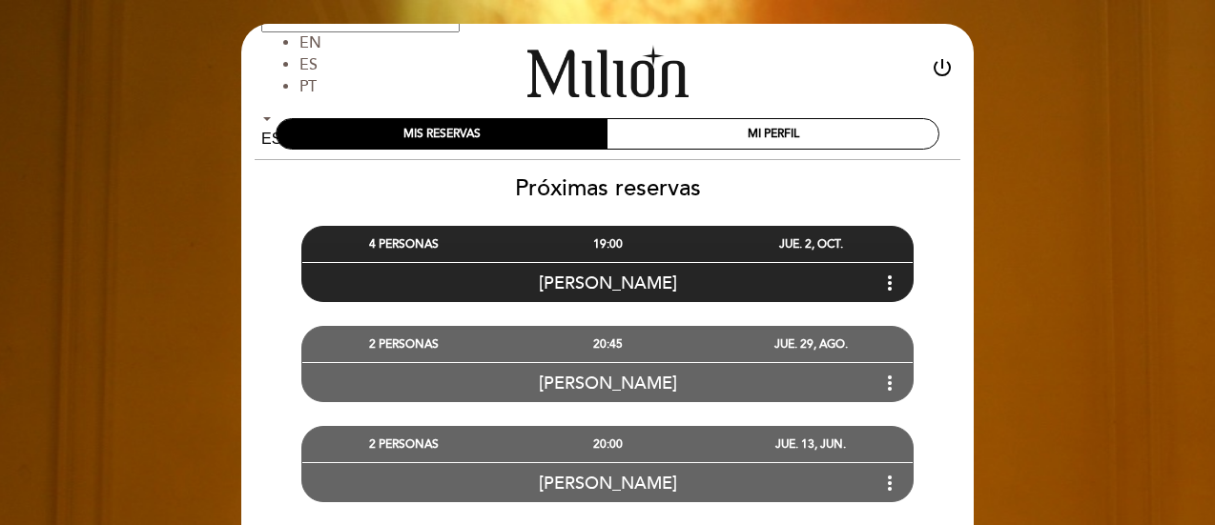  What do you see at coordinates (403, 244) in the screenshot?
I see `div: 4 PERSONAS` at bounding box center [403, 244].